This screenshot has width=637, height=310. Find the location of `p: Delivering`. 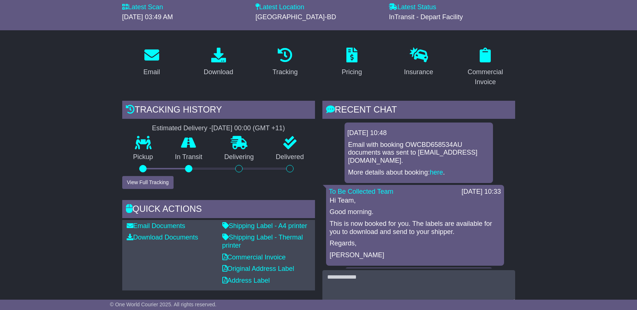

p: Delivering is located at coordinates (239, 157).